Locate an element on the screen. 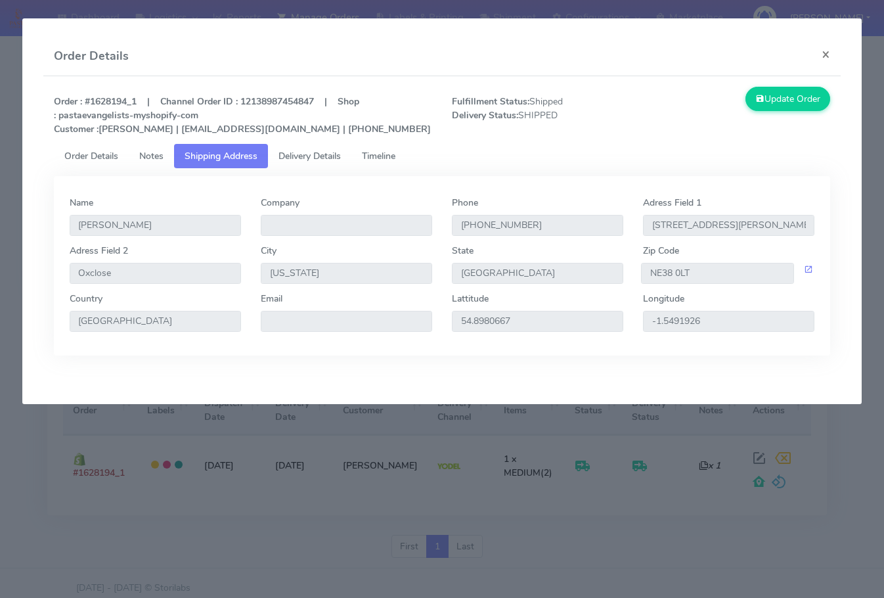 Image resolution: width=884 pixels, height=598 pixels. label: Lattitude is located at coordinates (470, 298).